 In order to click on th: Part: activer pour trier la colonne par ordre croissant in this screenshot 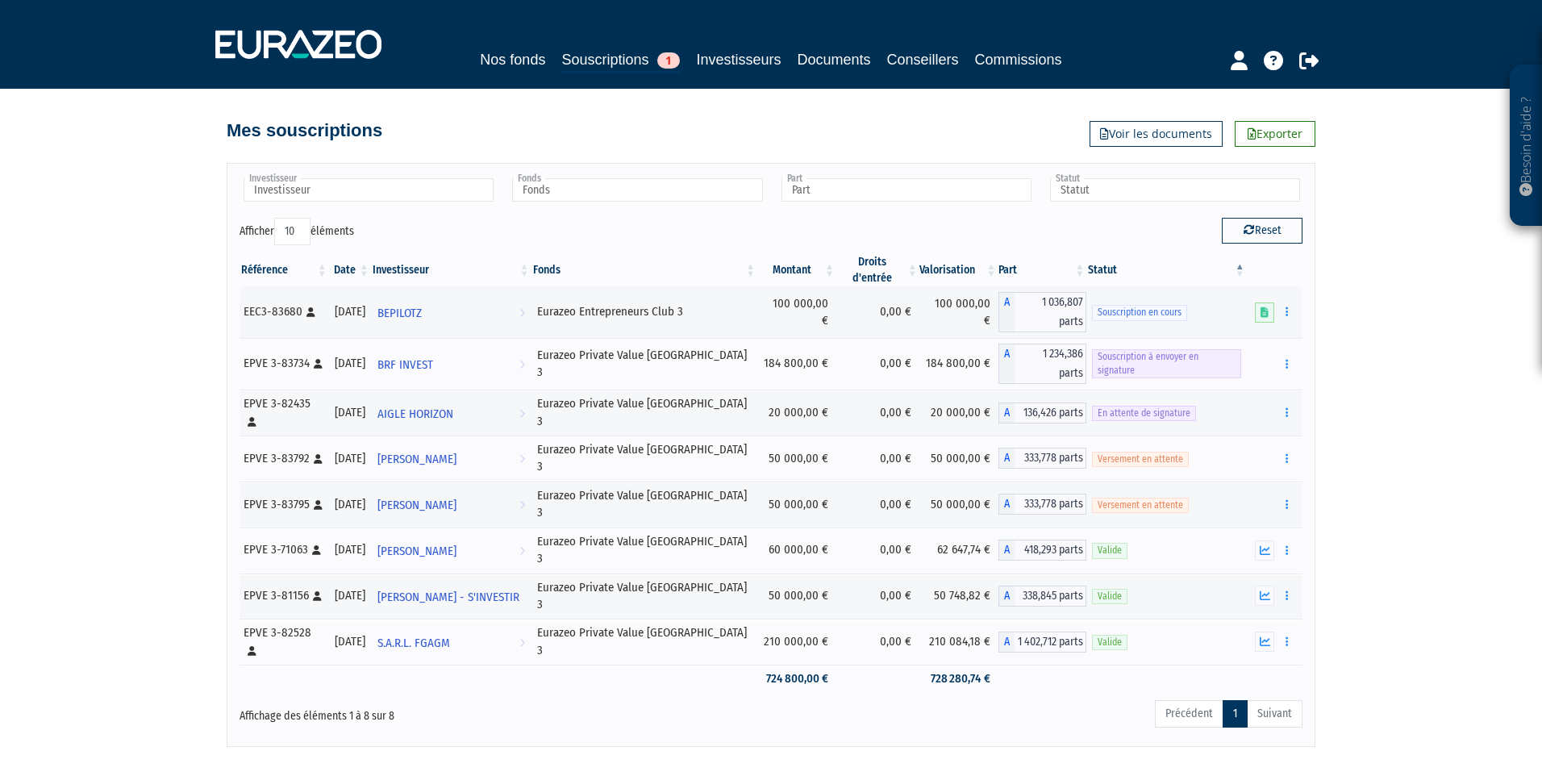, I will do `click(1043, 270)`.